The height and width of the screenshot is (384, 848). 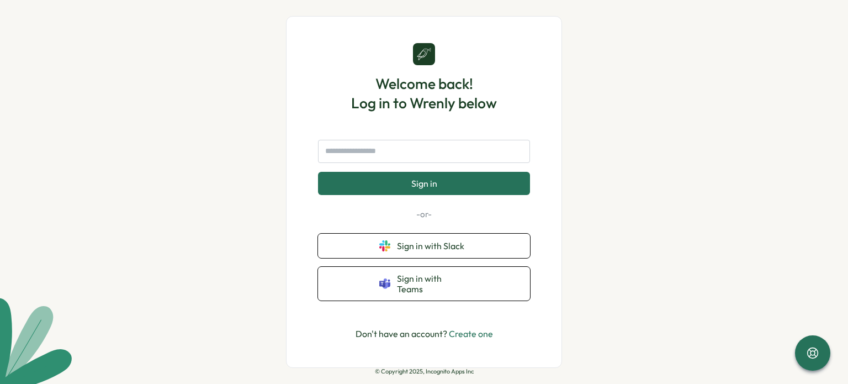 What do you see at coordinates (424, 214) in the screenshot?
I see `p: -or-` at bounding box center [424, 214].